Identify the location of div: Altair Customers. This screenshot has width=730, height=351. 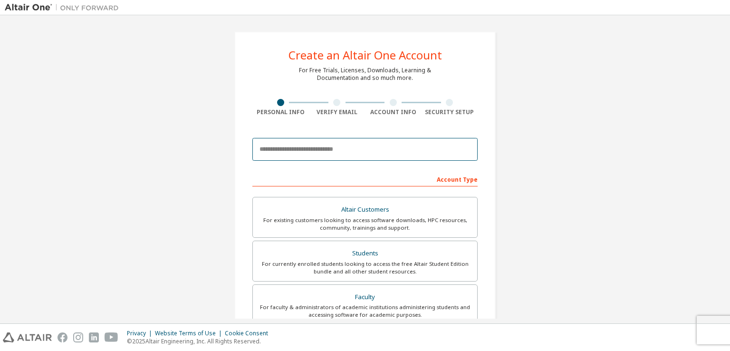
(365, 210).